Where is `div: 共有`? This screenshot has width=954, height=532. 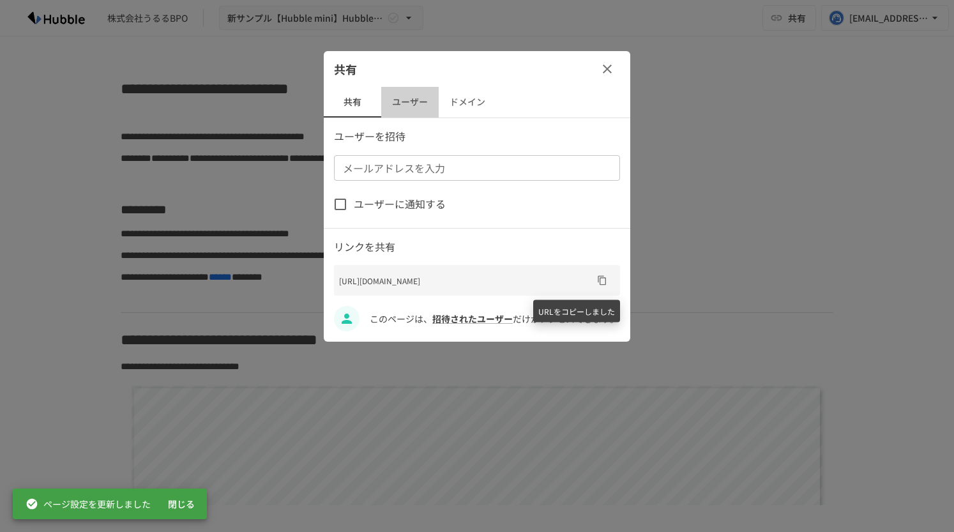 div: 共有 is located at coordinates (477, 69).